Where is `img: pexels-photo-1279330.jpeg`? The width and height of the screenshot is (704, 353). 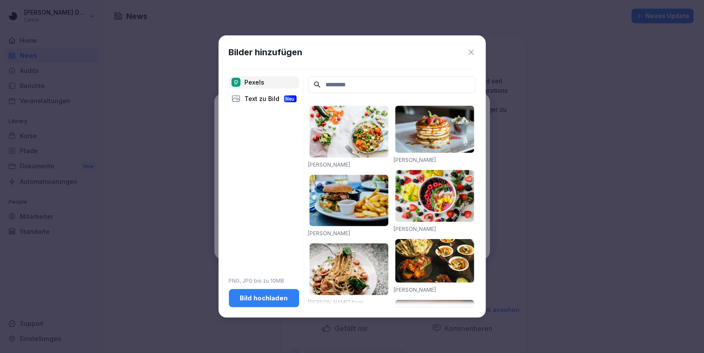 img: pexels-photo-1279330.jpeg is located at coordinates (349, 269).